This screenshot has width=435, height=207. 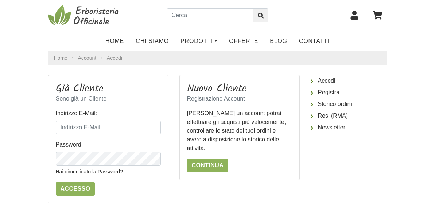 I want to click on input: Accesso, so click(x=75, y=189).